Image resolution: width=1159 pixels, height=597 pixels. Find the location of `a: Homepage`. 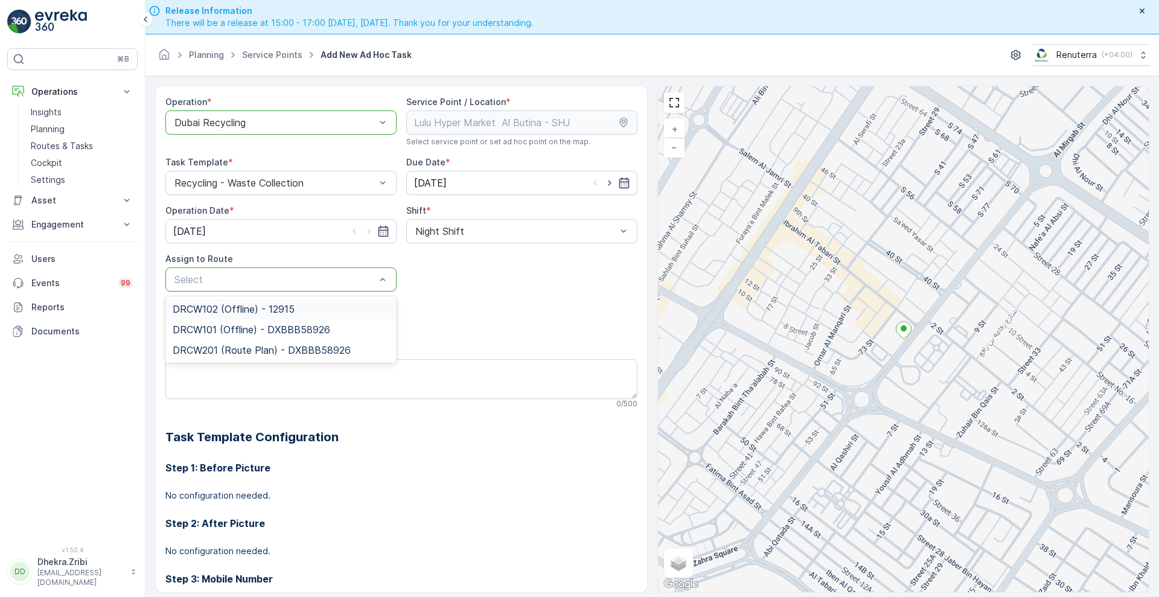

a: Homepage is located at coordinates (164, 57).